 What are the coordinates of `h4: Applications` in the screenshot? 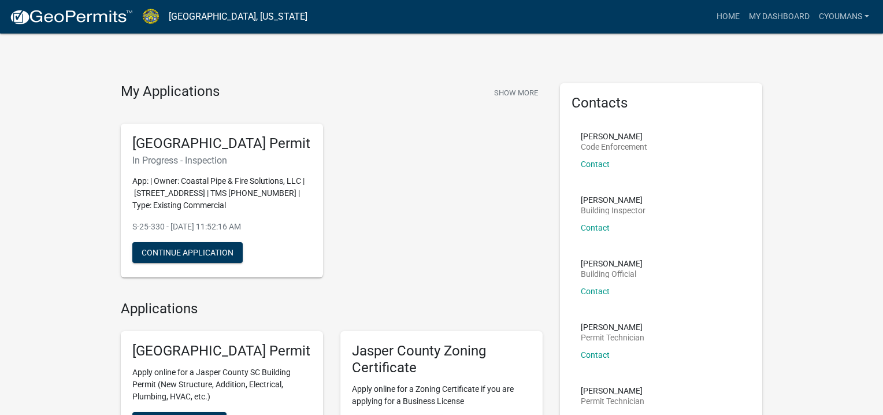 It's located at (332, 308).